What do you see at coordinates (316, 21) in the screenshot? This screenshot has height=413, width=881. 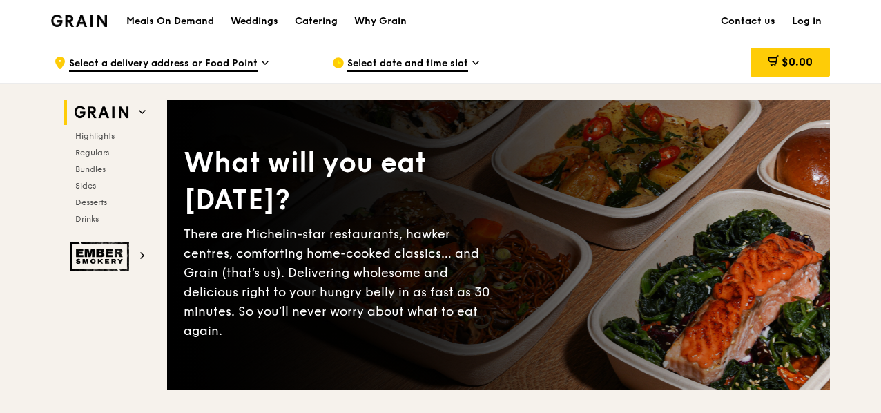 I see `div: Catering` at bounding box center [316, 21].